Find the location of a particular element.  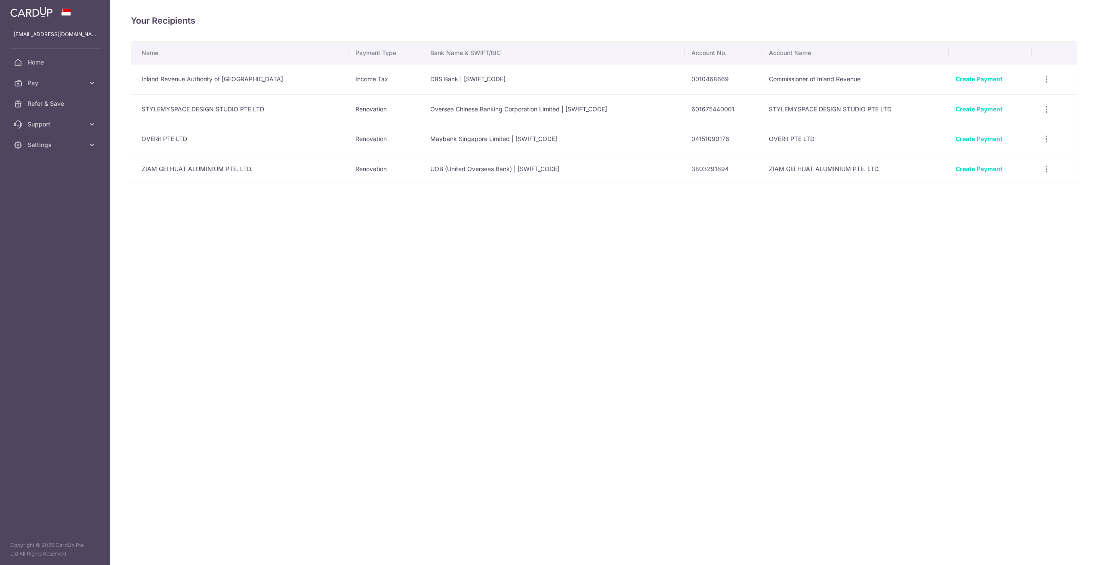

span: Support is located at coordinates (56, 124).